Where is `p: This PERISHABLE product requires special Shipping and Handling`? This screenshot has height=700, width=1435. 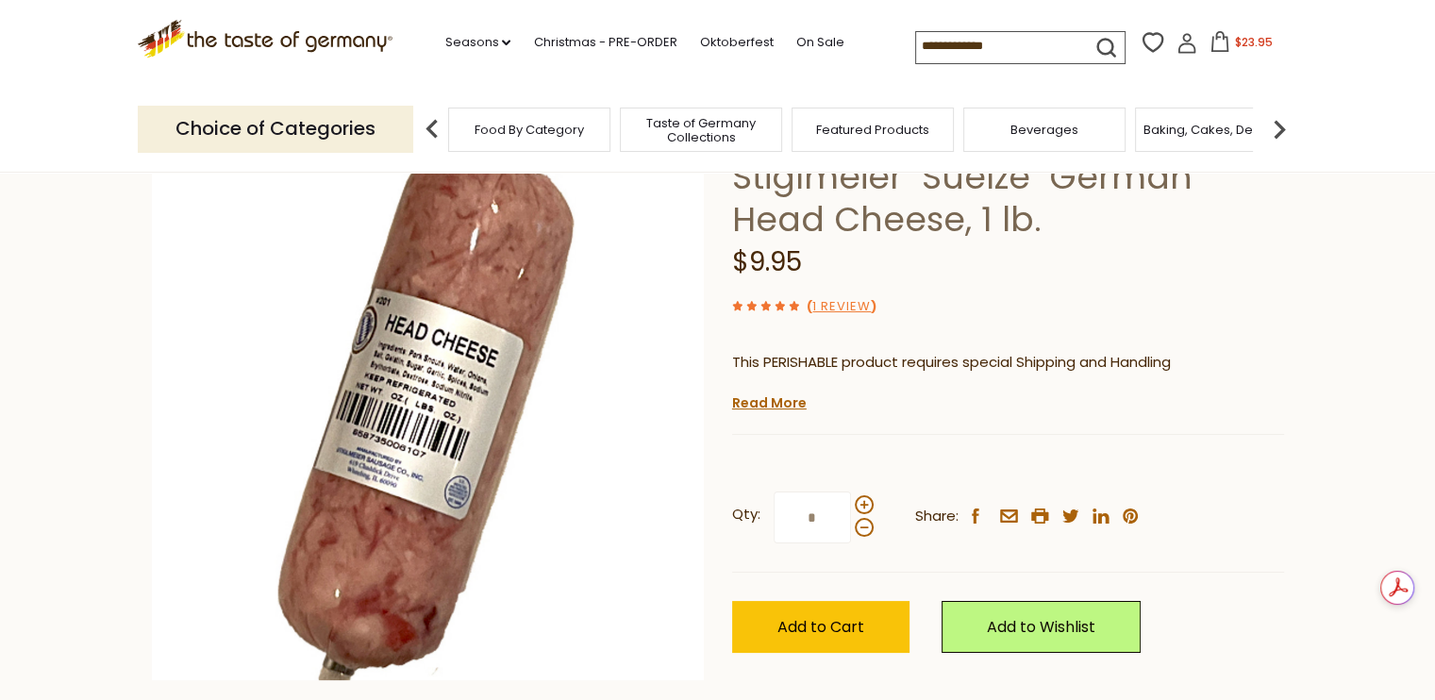
p: This PERISHABLE product requires special Shipping and Handling is located at coordinates (1008, 362).